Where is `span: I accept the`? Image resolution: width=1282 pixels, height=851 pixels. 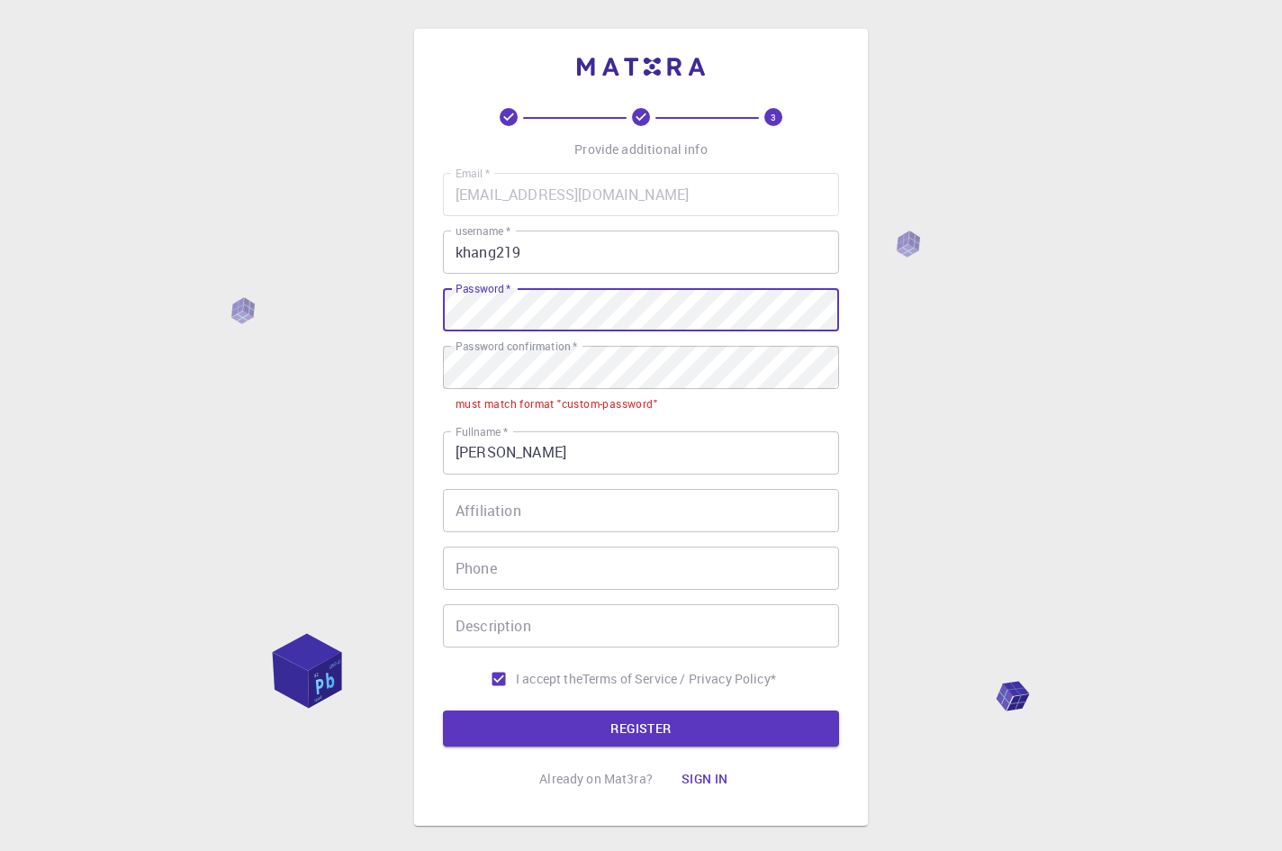 span: I accept the is located at coordinates (549, 679).